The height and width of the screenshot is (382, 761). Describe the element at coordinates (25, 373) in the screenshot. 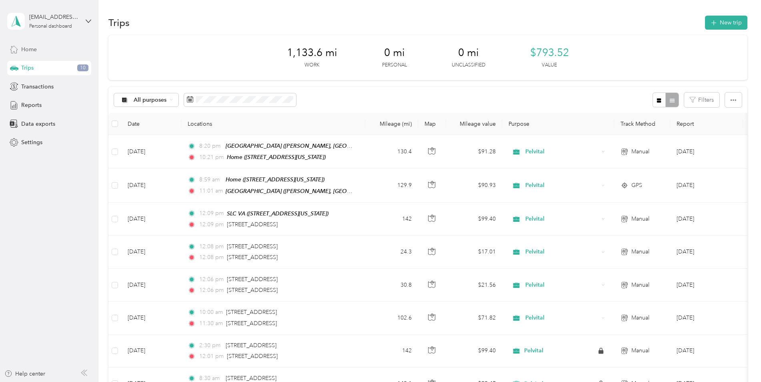

I see `div: Help center` at that location.